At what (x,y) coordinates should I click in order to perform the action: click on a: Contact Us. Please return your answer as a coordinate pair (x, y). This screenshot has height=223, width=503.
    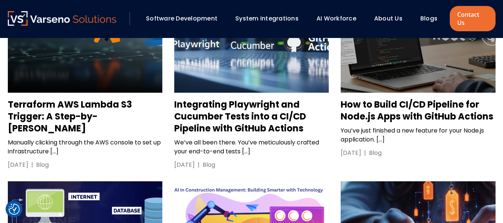
    Looking at the image, I should click on (473, 19).